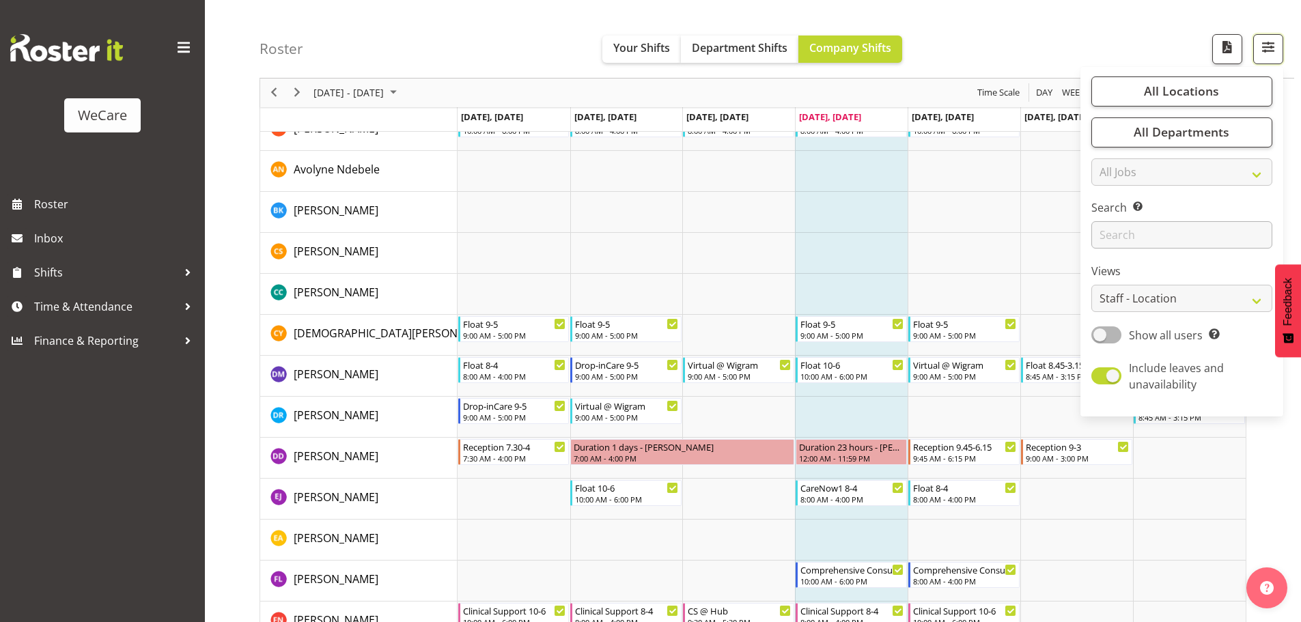  I want to click on div: Deepti Raturi"s event - Drop-inCare 9-5 Begin From Monday, September 15, 2025 at 9:00:00 AM GMT+1..., so click(514, 411).